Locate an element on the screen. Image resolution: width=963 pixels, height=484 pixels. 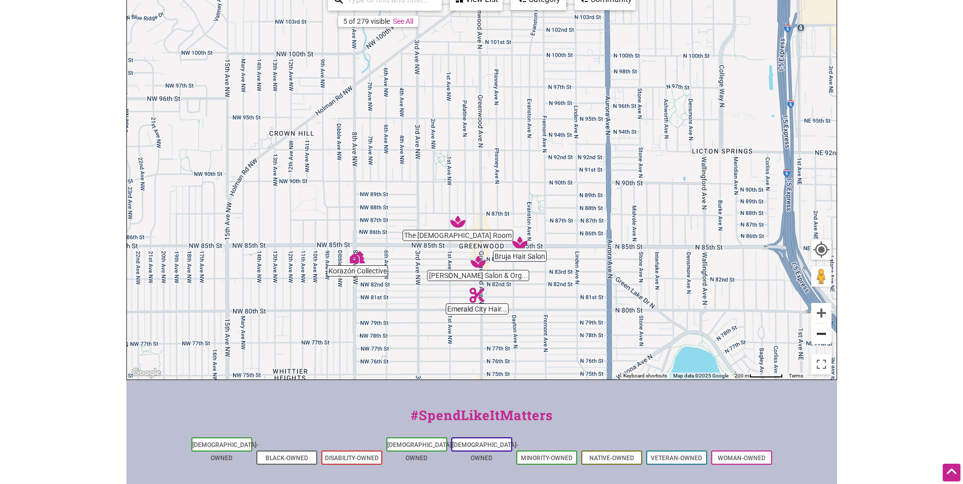
button: Drag Pegman onto the map to open Street View is located at coordinates (822, 277).